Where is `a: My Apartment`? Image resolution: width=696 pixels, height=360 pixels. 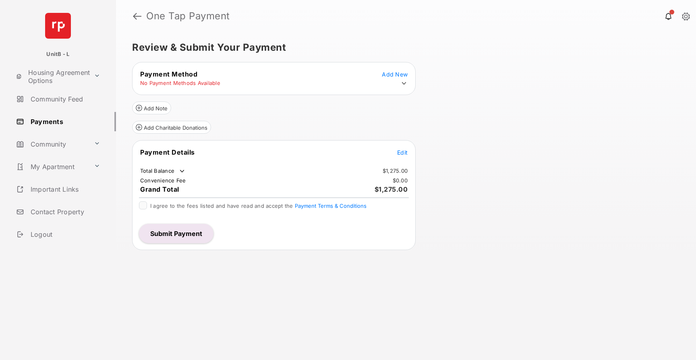 a: My Apartment is located at coordinates (52, 167).